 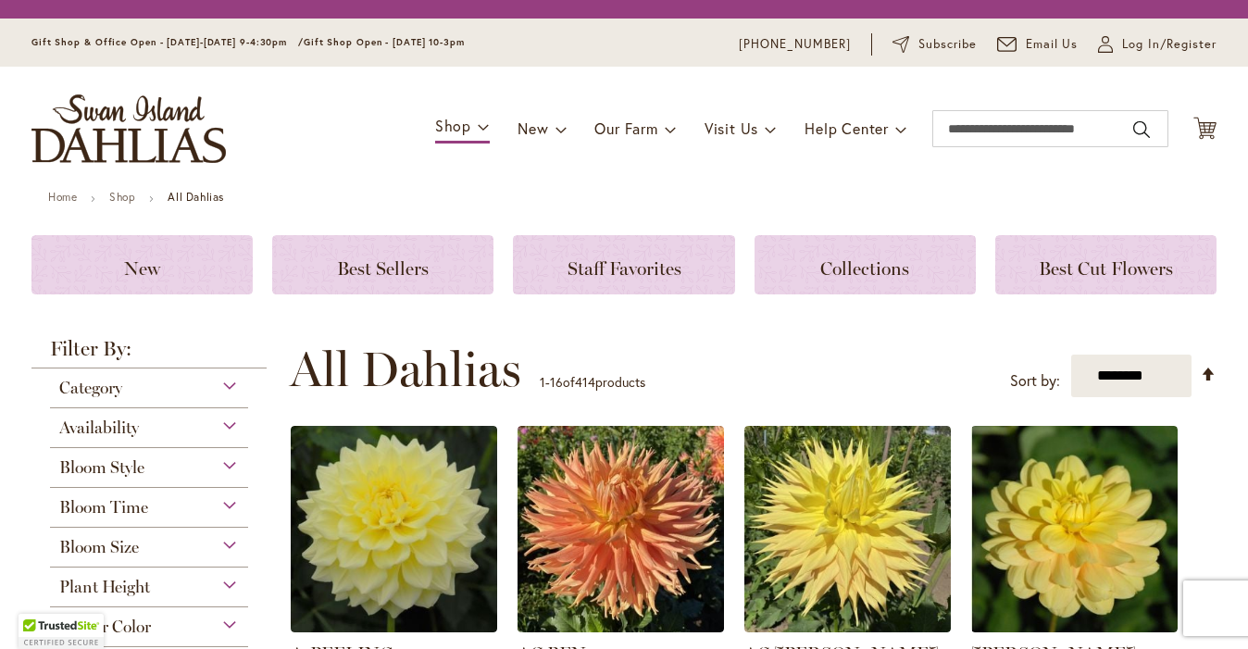 I want to click on a: AC Jeri, so click(x=847, y=627).